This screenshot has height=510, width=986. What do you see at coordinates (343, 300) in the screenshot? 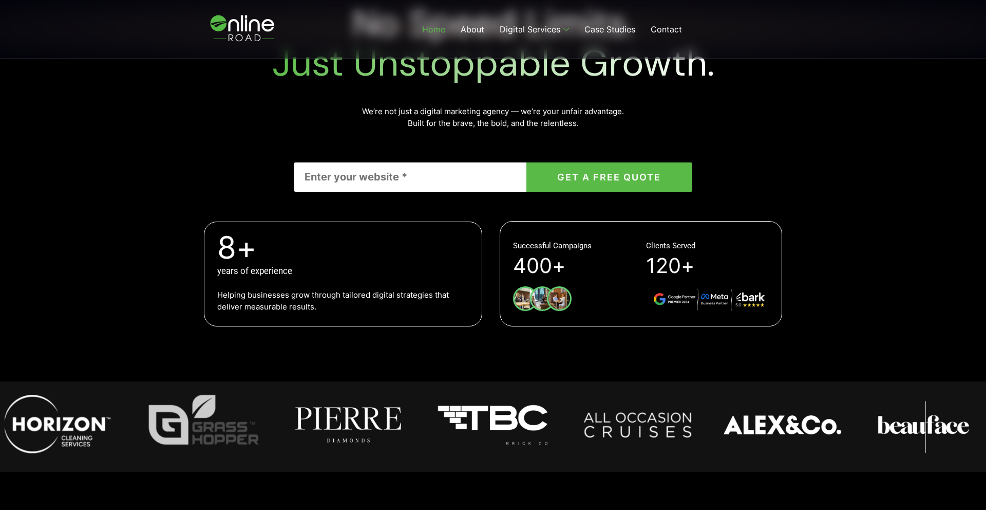
I see `p: Helping businesses grow through tailored digital strategies that deliver measurable results.` at bounding box center [343, 300].